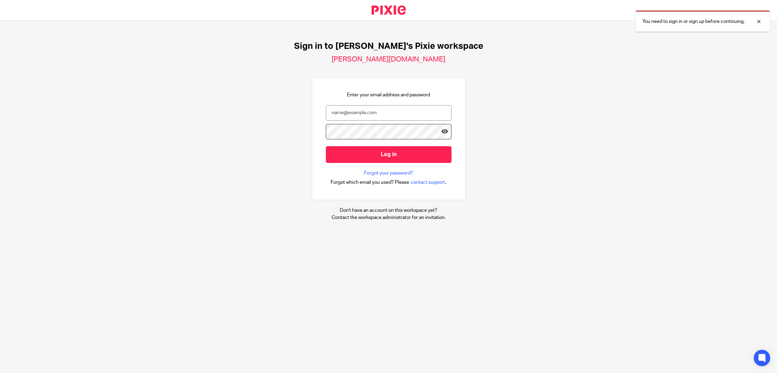 This screenshot has width=777, height=373. What do you see at coordinates (388, 95) in the screenshot?
I see `p: Enter your email address and password` at bounding box center [388, 95].